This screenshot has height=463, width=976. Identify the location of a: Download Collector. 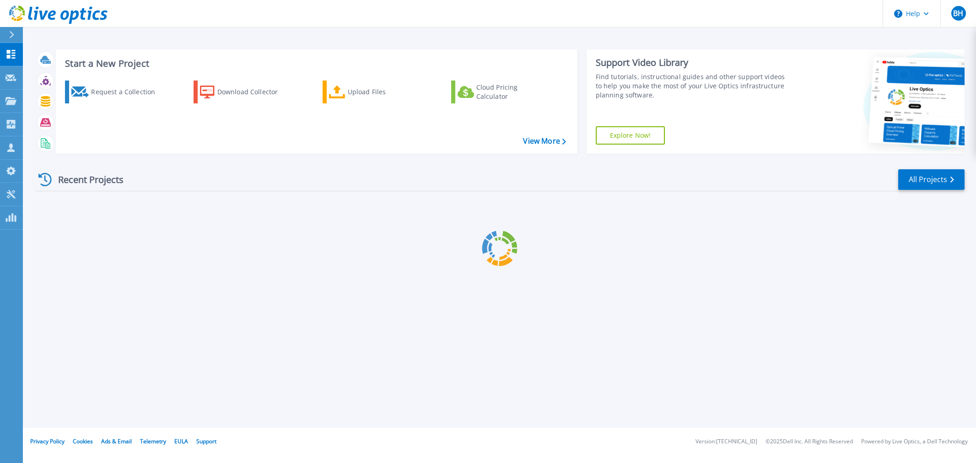
(244, 92).